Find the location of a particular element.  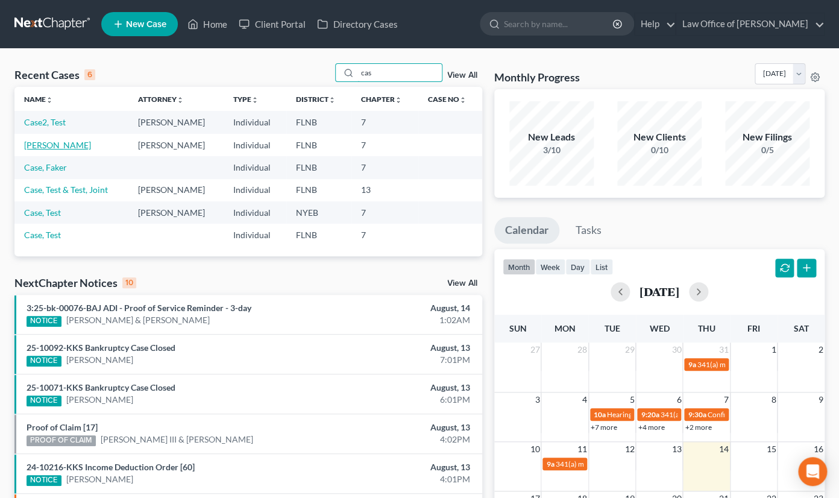

td: NYEB is located at coordinates (319, 212).